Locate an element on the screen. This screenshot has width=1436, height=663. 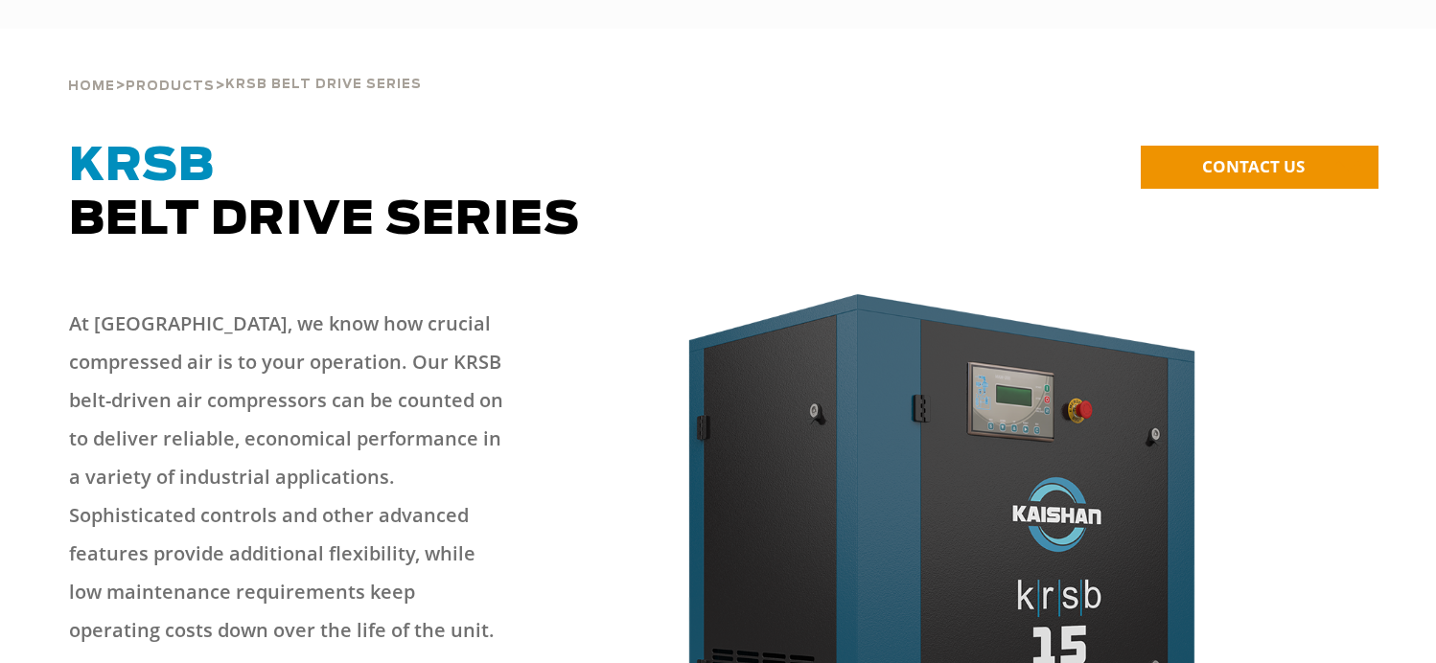
a: CONTACT US is located at coordinates (1260, 167).